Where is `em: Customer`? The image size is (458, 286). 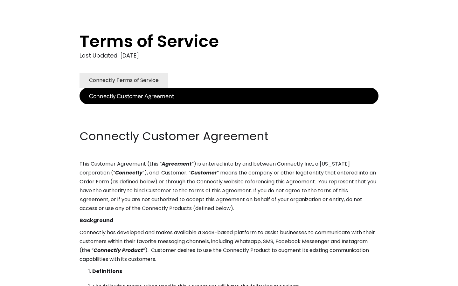 em: Customer is located at coordinates (204, 173).